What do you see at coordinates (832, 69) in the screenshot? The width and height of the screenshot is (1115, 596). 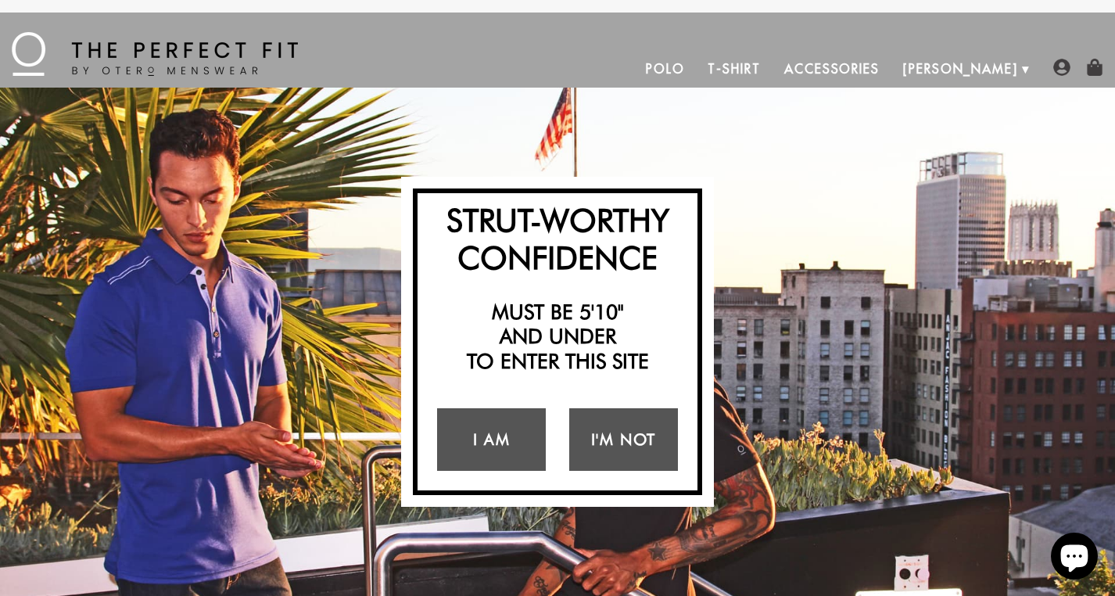 I see `a: Accessories` at bounding box center [832, 69].